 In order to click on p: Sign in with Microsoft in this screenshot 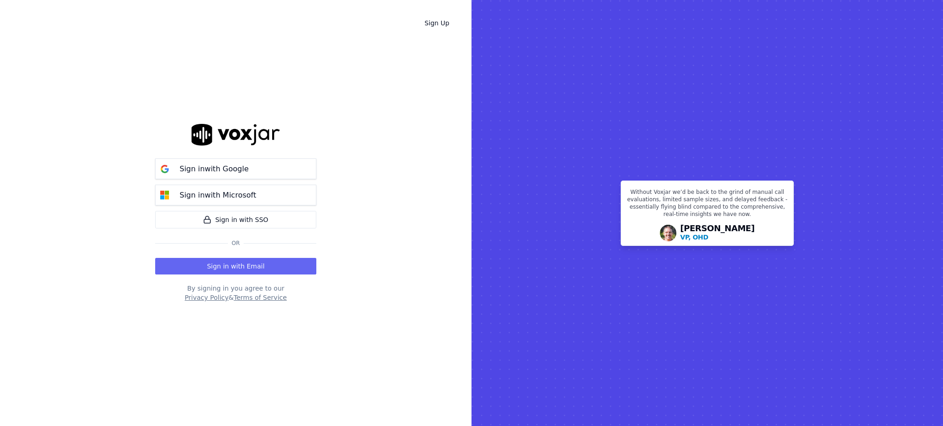, I will do `click(218, 195)`.